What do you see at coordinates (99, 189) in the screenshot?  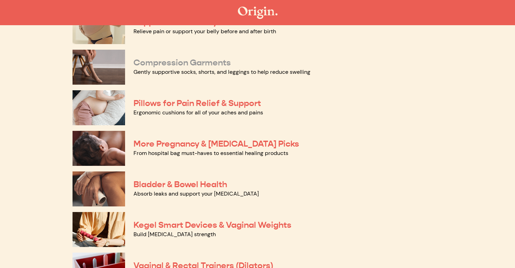 I see `img: Bladder & Bowel Health` at bounding box center [99, 189].